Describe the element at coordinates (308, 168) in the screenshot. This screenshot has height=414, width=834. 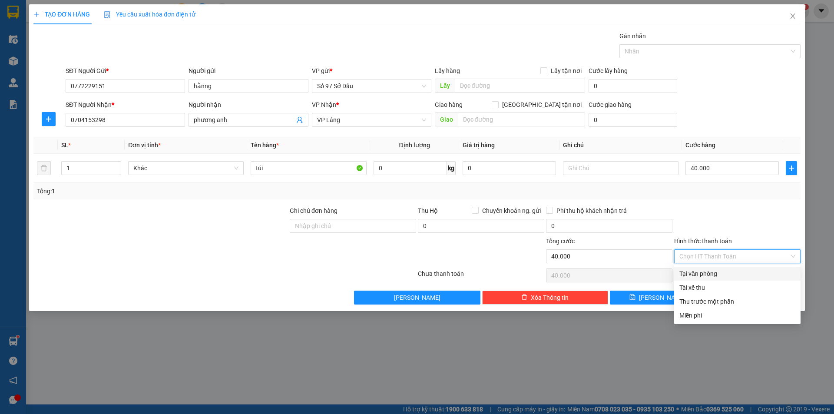
I see `input: VD: Bàn, Ghế` at that location.